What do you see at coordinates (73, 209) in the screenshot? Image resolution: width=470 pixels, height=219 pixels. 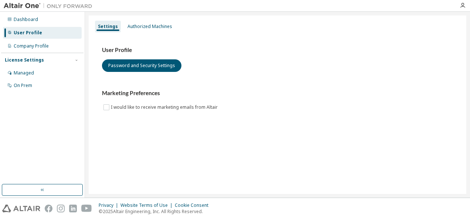 I see `img: linkedin.svg` at bounding box center [73, 209].